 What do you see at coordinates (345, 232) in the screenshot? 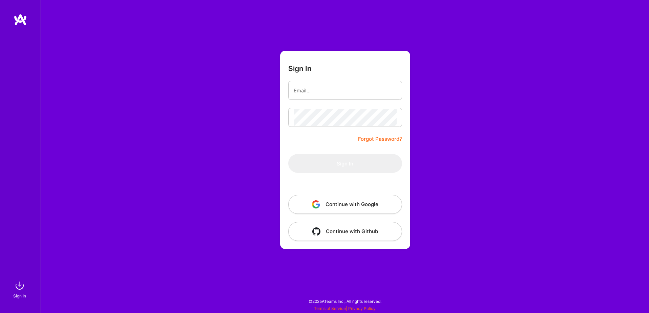
I see `button: Continue with Github` at bounding box center [345, 232].